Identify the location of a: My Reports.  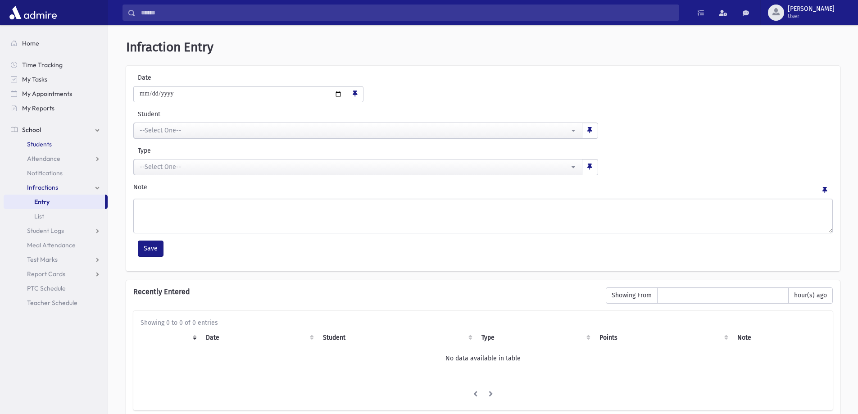
(55, 108).